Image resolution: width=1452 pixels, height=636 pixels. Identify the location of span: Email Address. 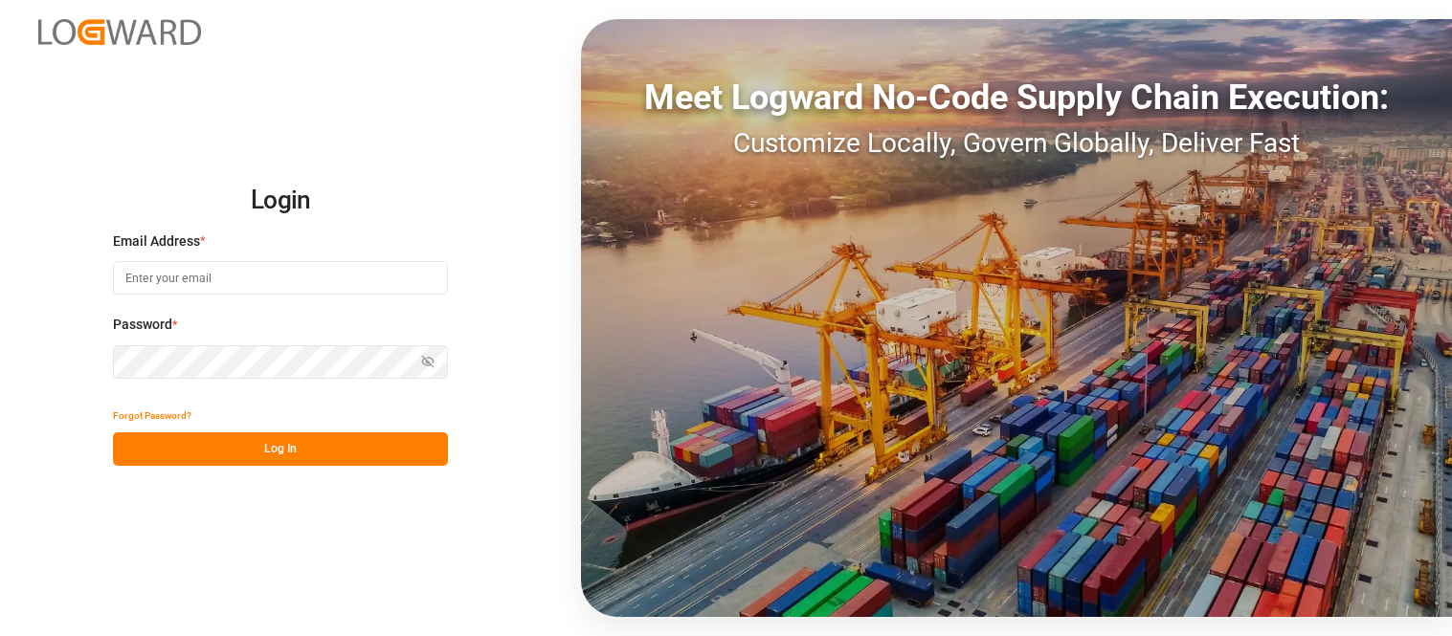
(156, 241).